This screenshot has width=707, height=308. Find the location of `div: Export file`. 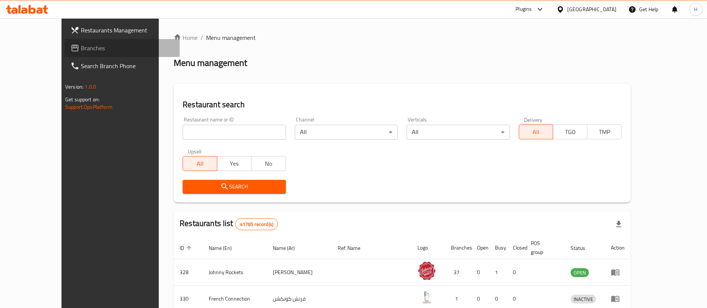

div: Export file is located at coordinates (619, 224).